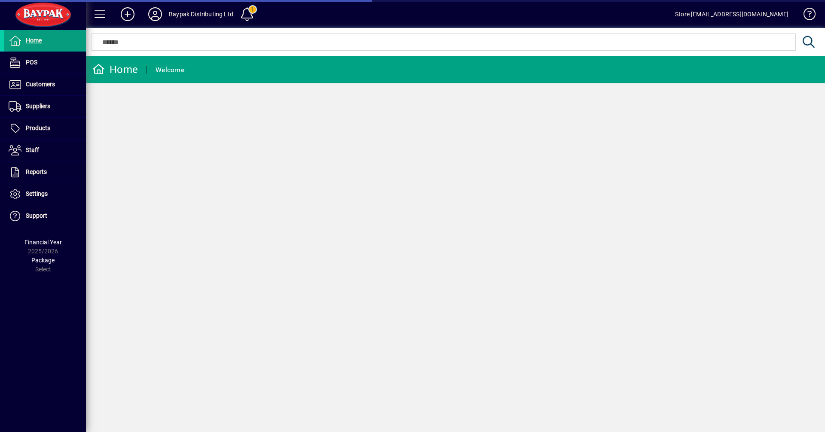 The height and width of the screenshot is (432, 825). What do you see at coordinates (37, 216) in the screenshot?
I see `span: Support` at bounding box center [37, 216].